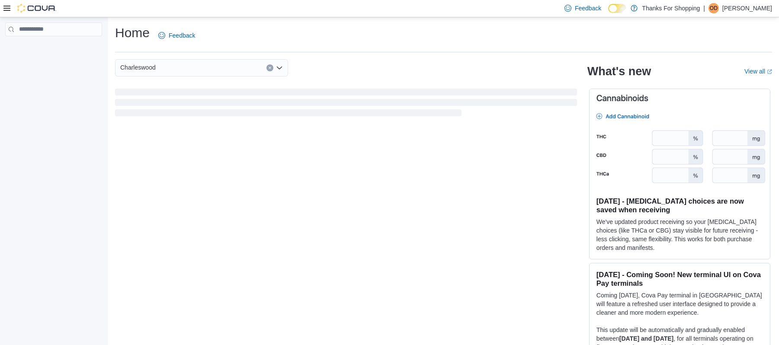 Image resolution: width=779 pixels, height=345 pixels. I want to click on span: OD, so click(714, 8).